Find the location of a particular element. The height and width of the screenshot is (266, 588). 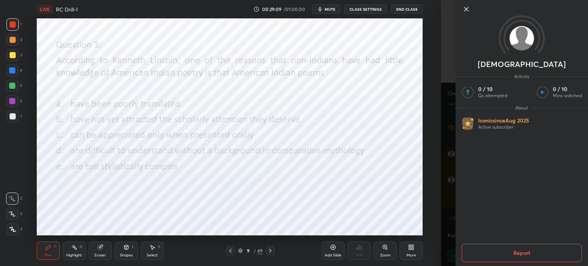

div: S is located at coordinates (159, 247).